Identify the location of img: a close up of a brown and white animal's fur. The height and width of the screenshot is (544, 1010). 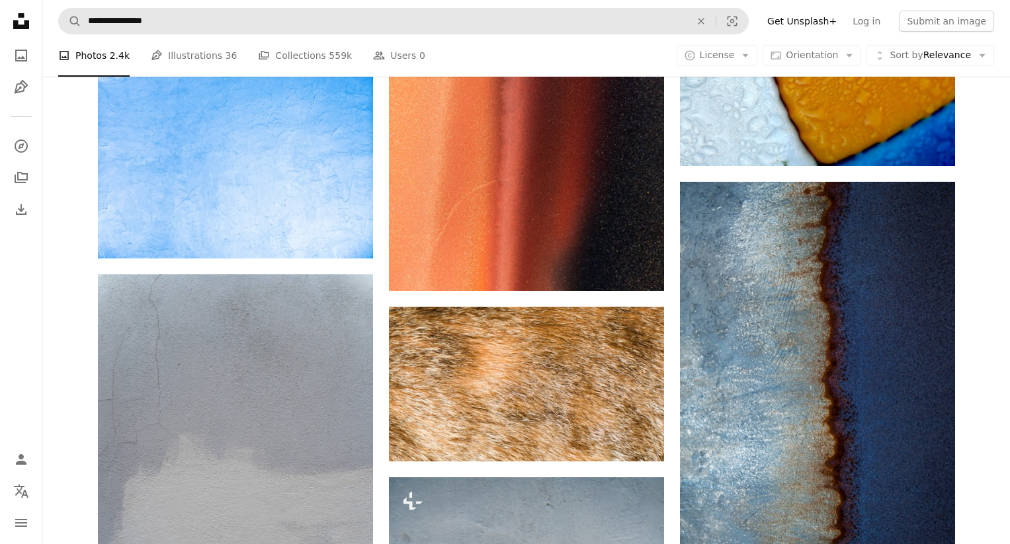
(526, 384).